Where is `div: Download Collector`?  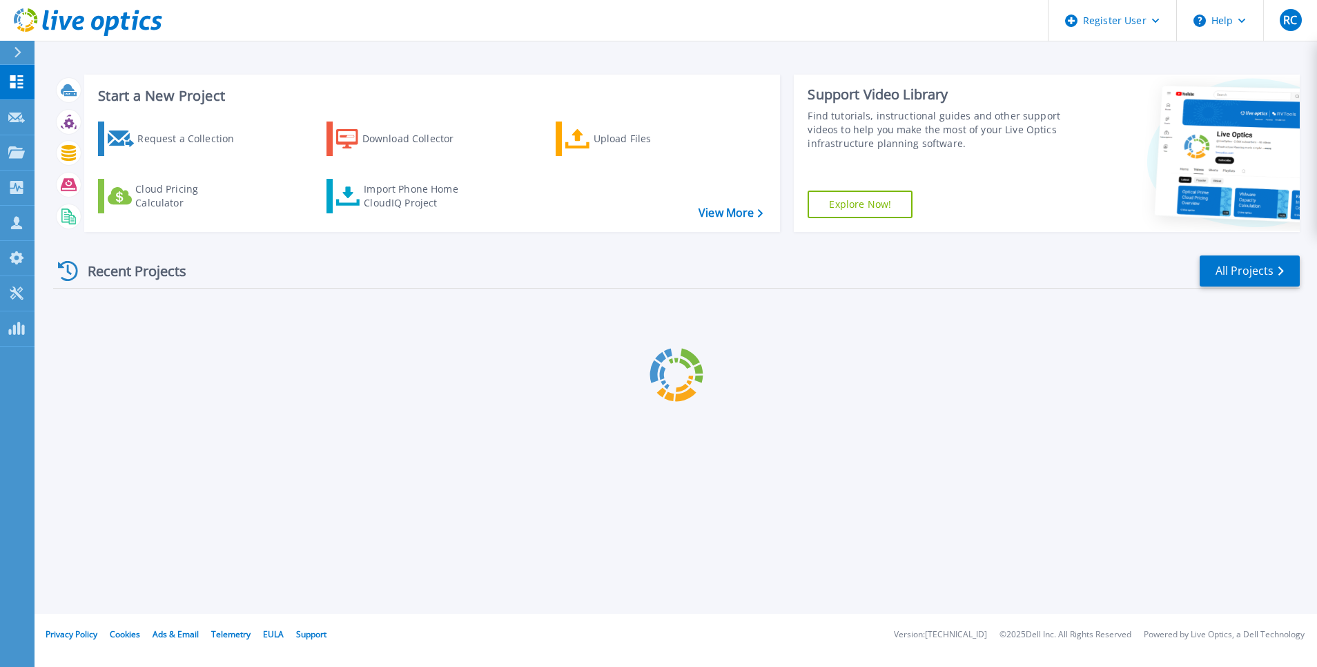 div: Download Collector is located at coordinates (418, 139).